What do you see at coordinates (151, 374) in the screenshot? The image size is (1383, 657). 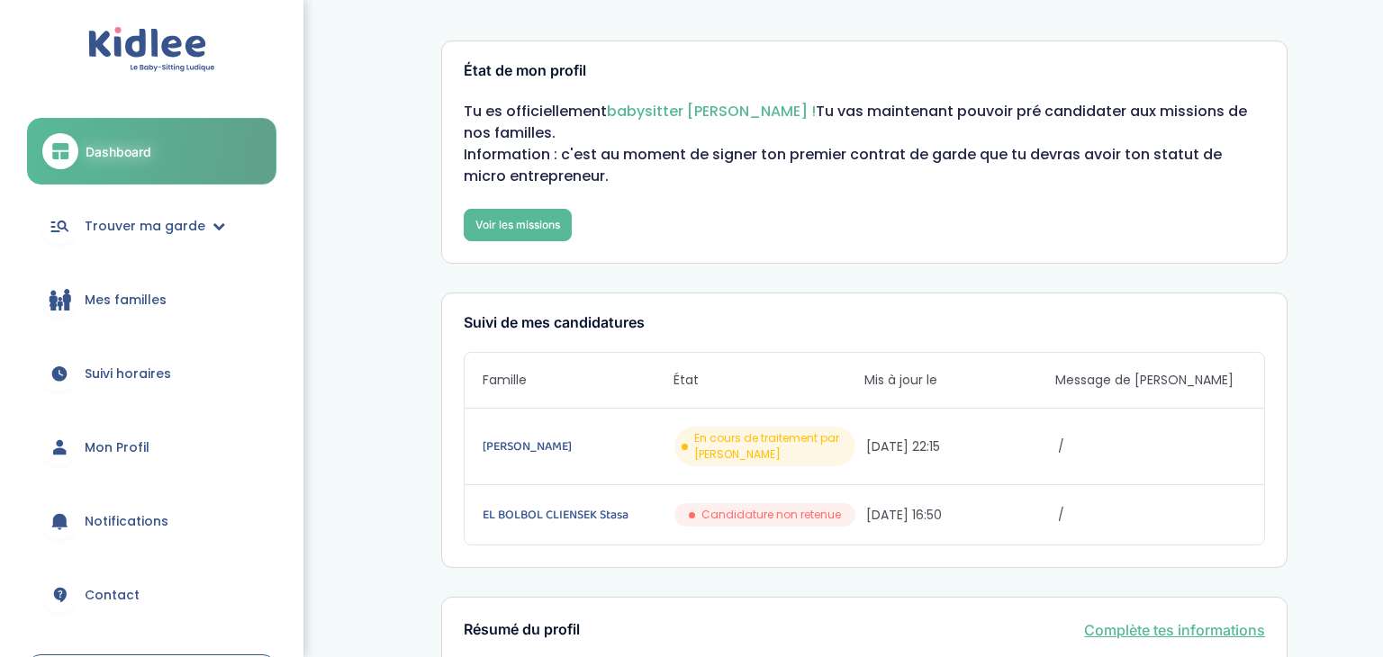 I see `a: Suivi horaires` at bounding box center [151, 374].